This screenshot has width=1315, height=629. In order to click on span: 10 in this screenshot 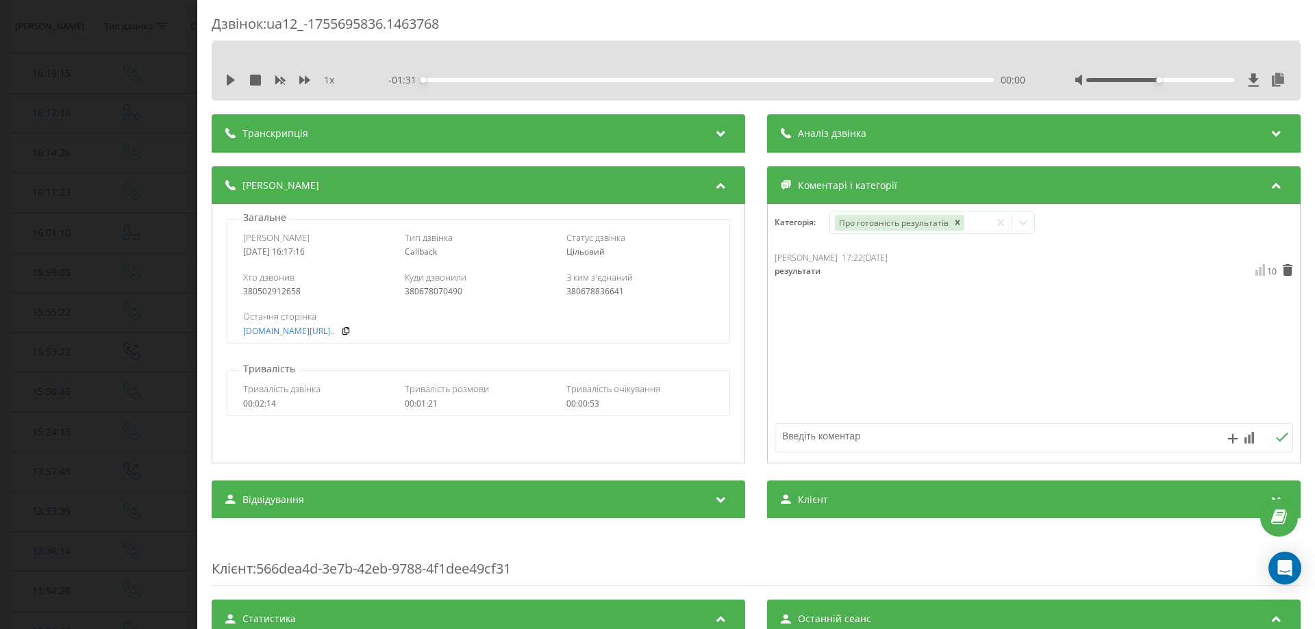, I will do `click(1271, 272)`.